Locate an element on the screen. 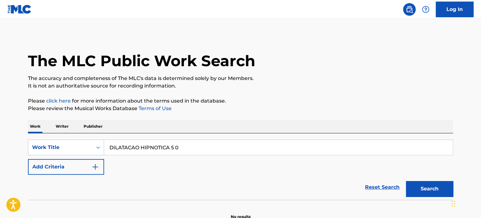 This screenshot has width=481, height=218. p: The accuracy and completeness of The MLC's data is determined solely by our Members. is located at coordinates (240, 79).